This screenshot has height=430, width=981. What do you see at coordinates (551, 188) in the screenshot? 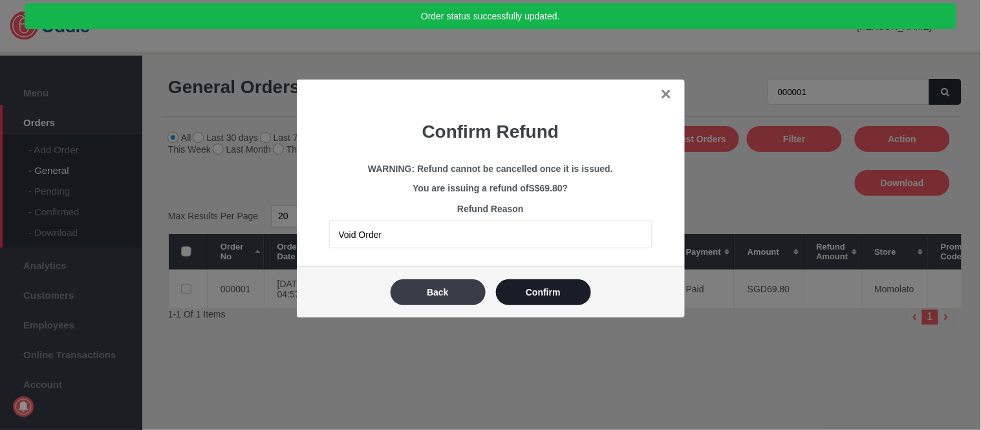
I see `span: 69.80` at bounding box center [551, 188].